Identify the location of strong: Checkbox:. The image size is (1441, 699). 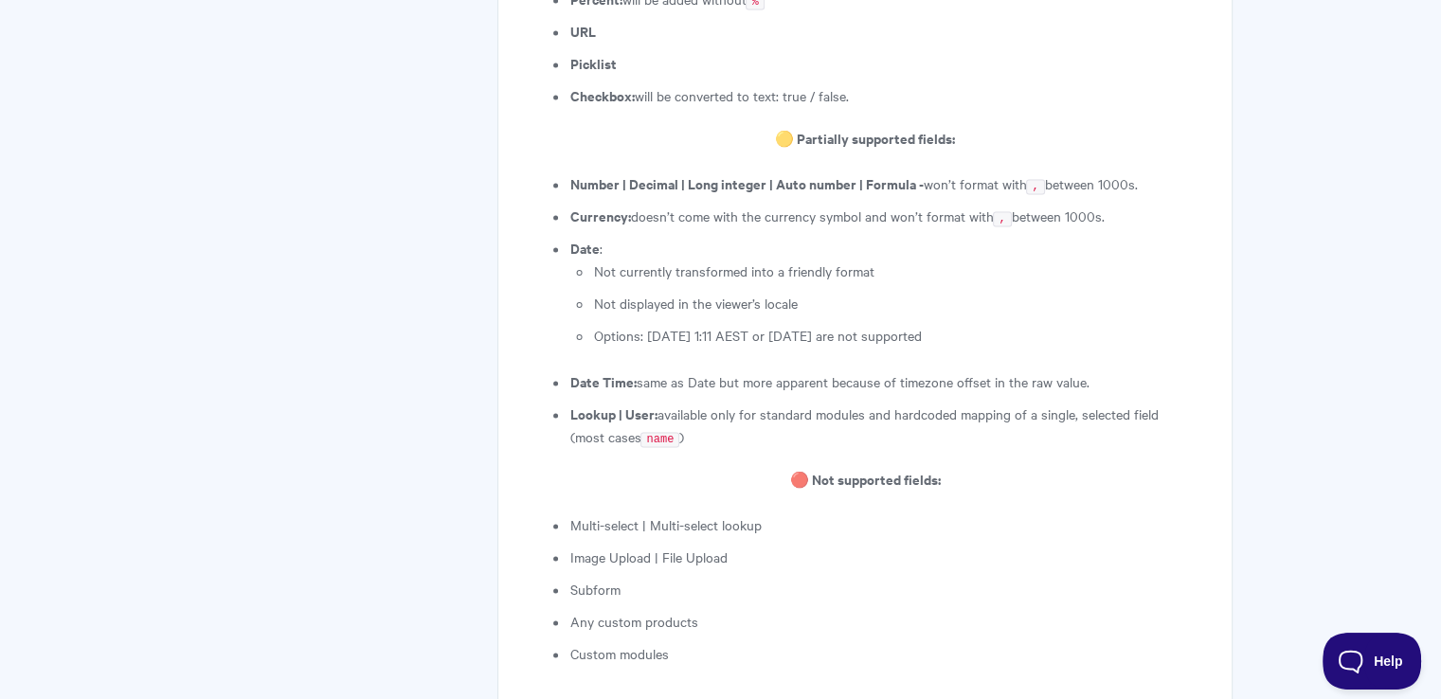
(602, 95).